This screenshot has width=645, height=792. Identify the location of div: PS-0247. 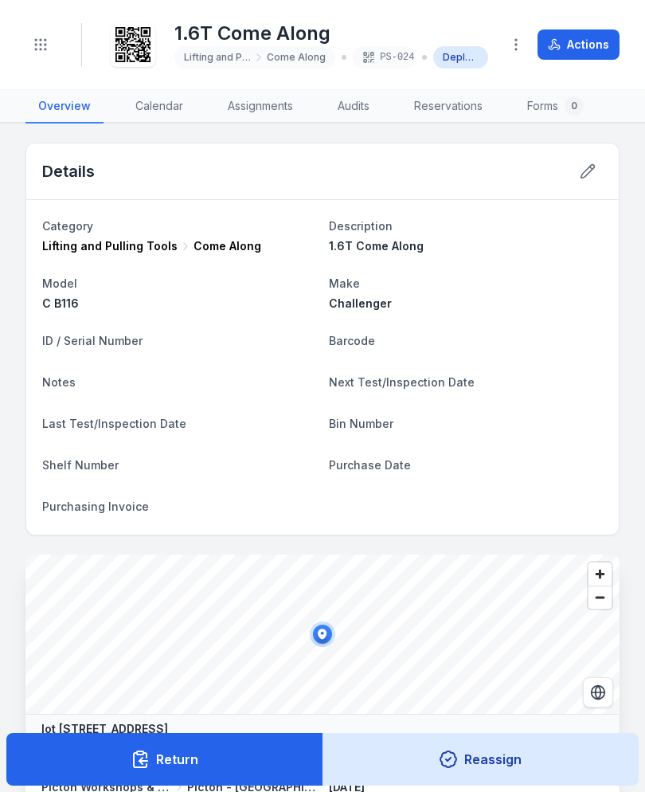
(384, 57).